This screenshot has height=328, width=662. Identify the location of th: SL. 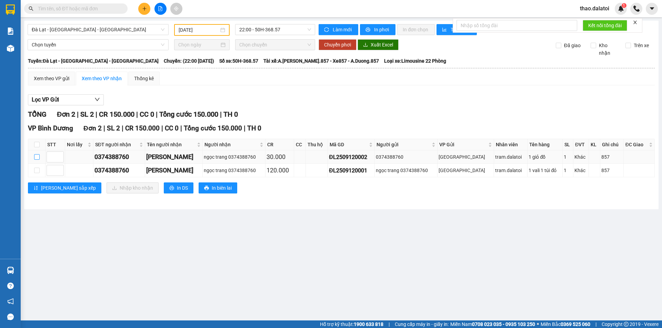
(568, 145).